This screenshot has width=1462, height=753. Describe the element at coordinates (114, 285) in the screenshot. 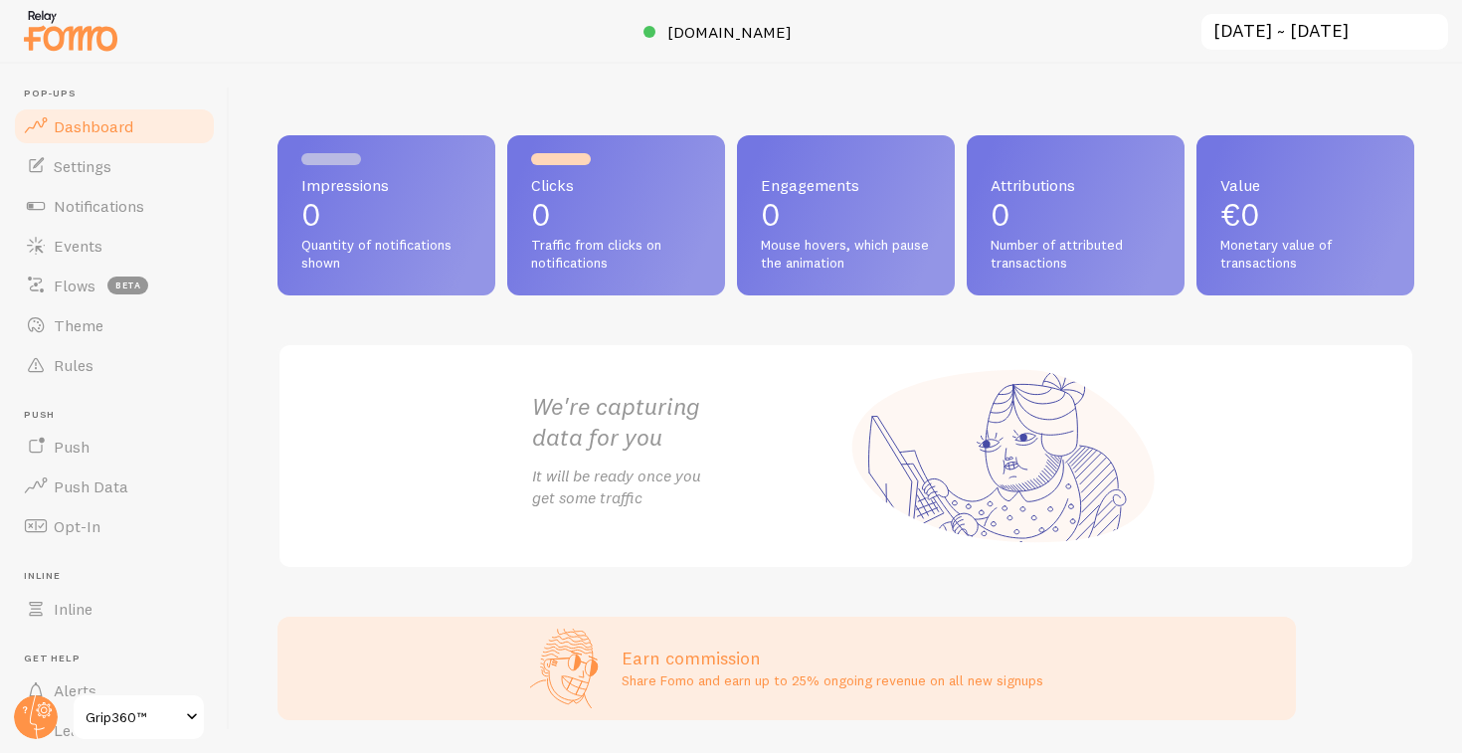

I see `a: Flows beta` at that location.